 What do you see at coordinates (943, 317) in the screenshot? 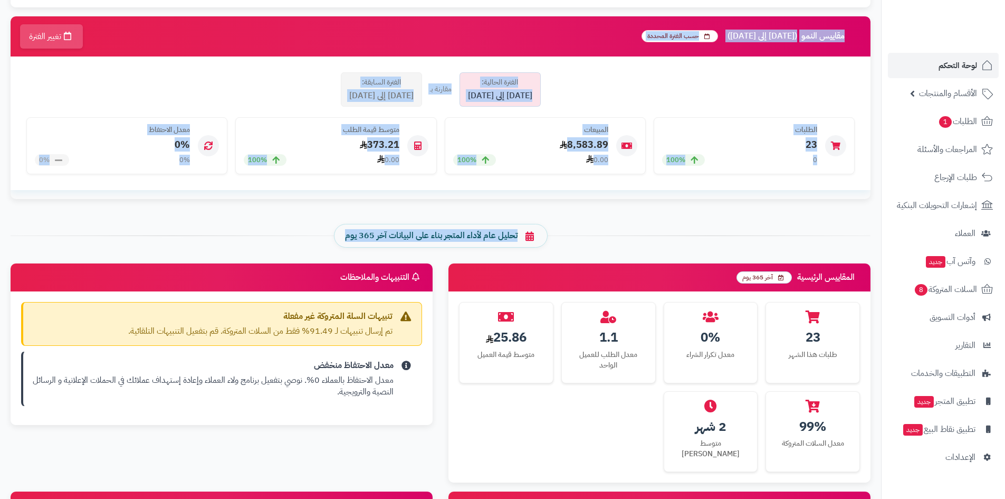
I see `a: أدوات التسويق` at bounding box center [943, 317].